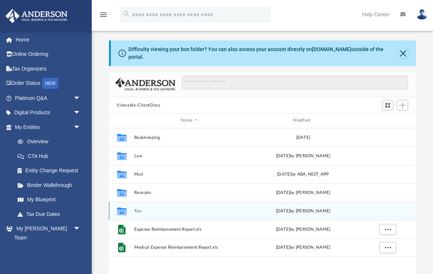  Describe the element at coordinates (189, 192) in the screenshot. I see `button: Receipts` at that location.